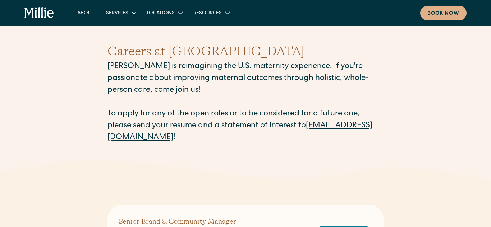 This screenshot has height=227, width=491. What do you see at coordinates (443, 13) in the screenshot?
I see `a: Book now` at bounding box center [443, 13].